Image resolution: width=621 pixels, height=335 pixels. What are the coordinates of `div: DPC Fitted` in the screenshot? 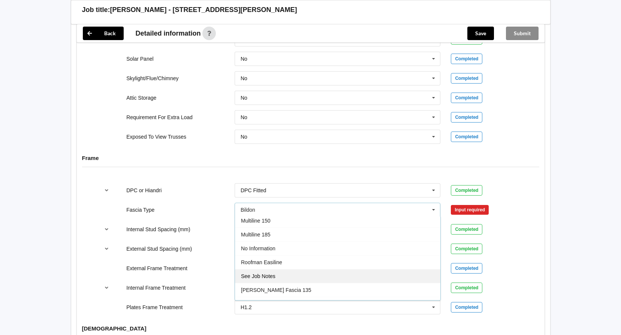 It's located at (253, 190).